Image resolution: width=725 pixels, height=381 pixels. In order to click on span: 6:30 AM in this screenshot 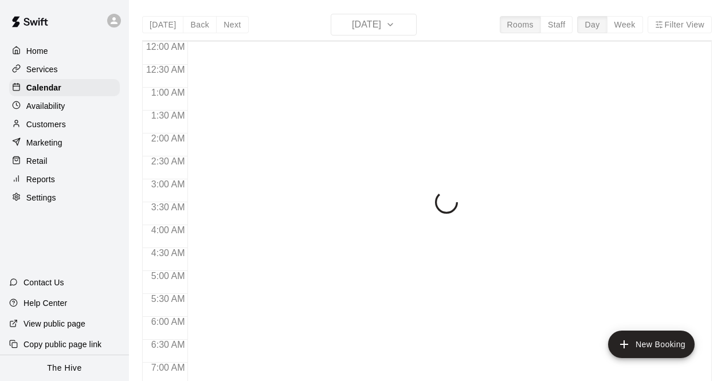, I will do `click(168, 345)`.